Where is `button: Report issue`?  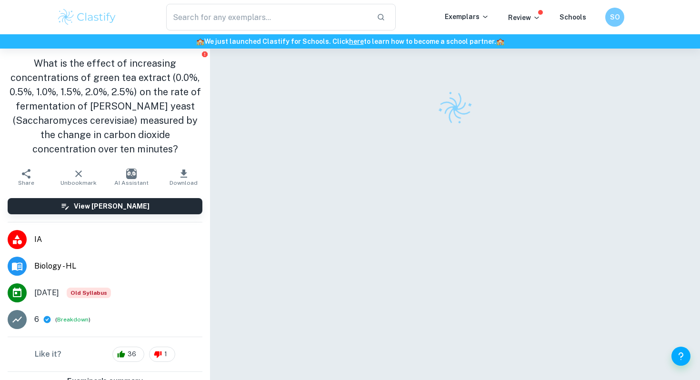 button: Report issue is located at coordinates (204, 54).